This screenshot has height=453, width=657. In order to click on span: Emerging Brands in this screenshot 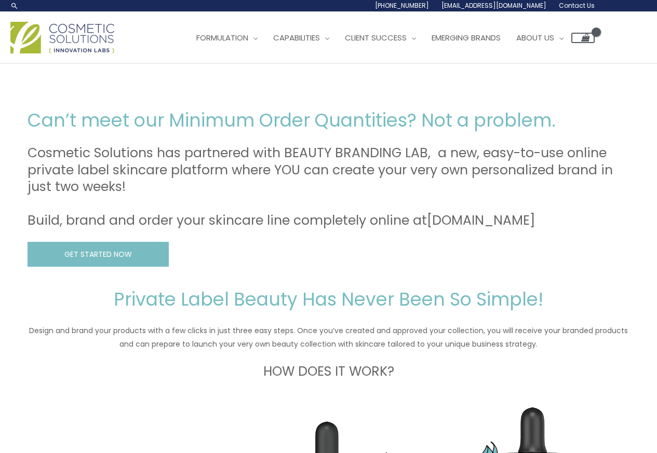, I will do `click(466, 37)`.